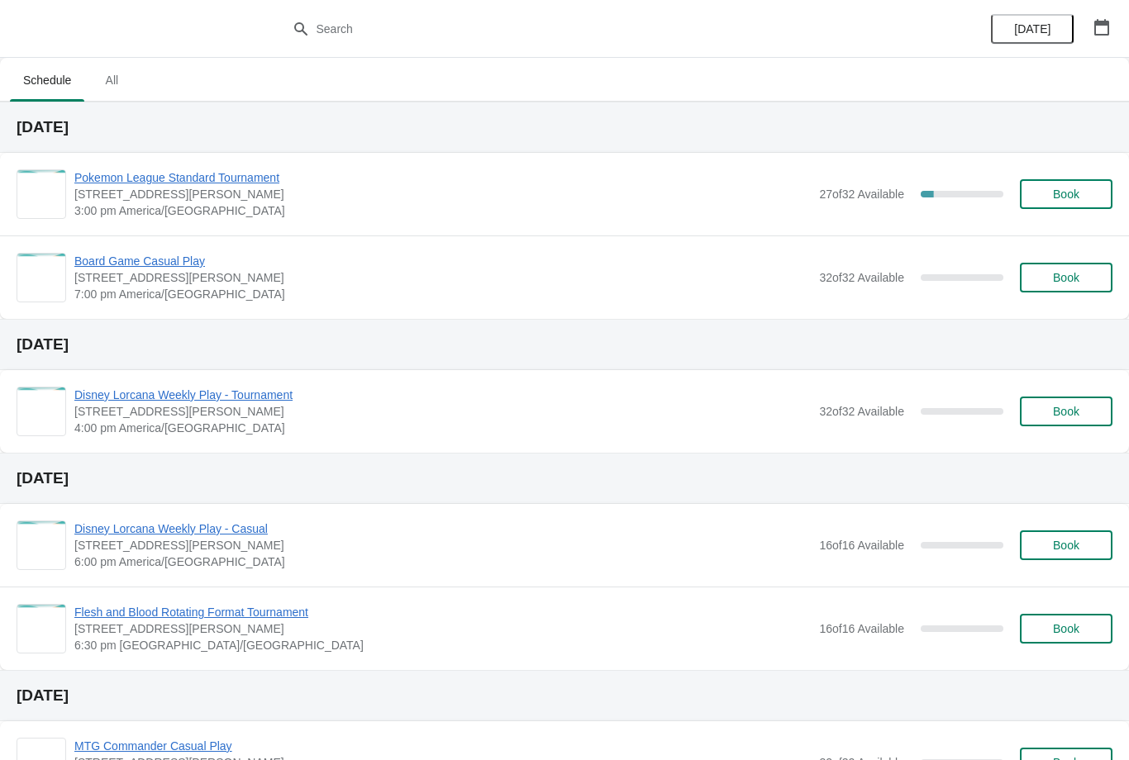 This screenshot has width=1129, height=760. What do you see at coordinates (47, 80) in the screenshot?
I see `span: Schedule` at bounding box center [47, 80].